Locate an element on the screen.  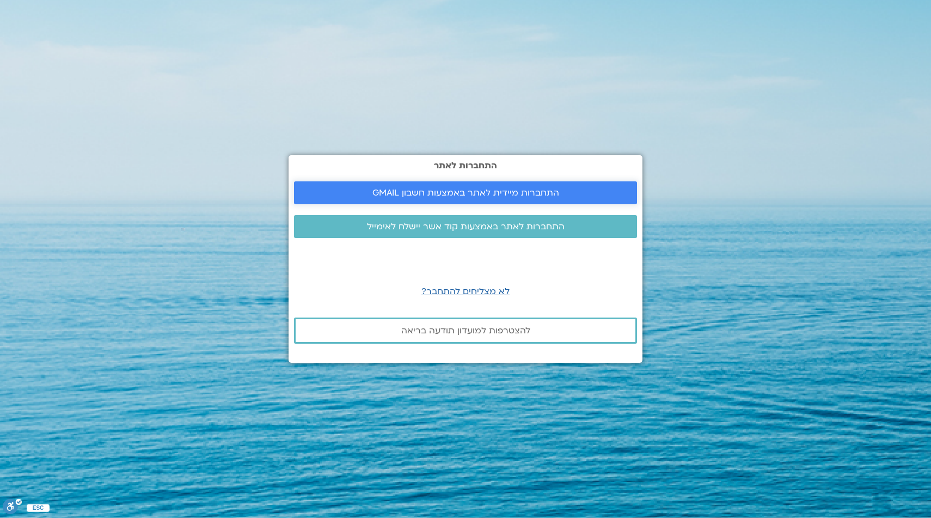
a: להצטרפות למועדון תודעה בריאה is located at coordinates (466, 331).